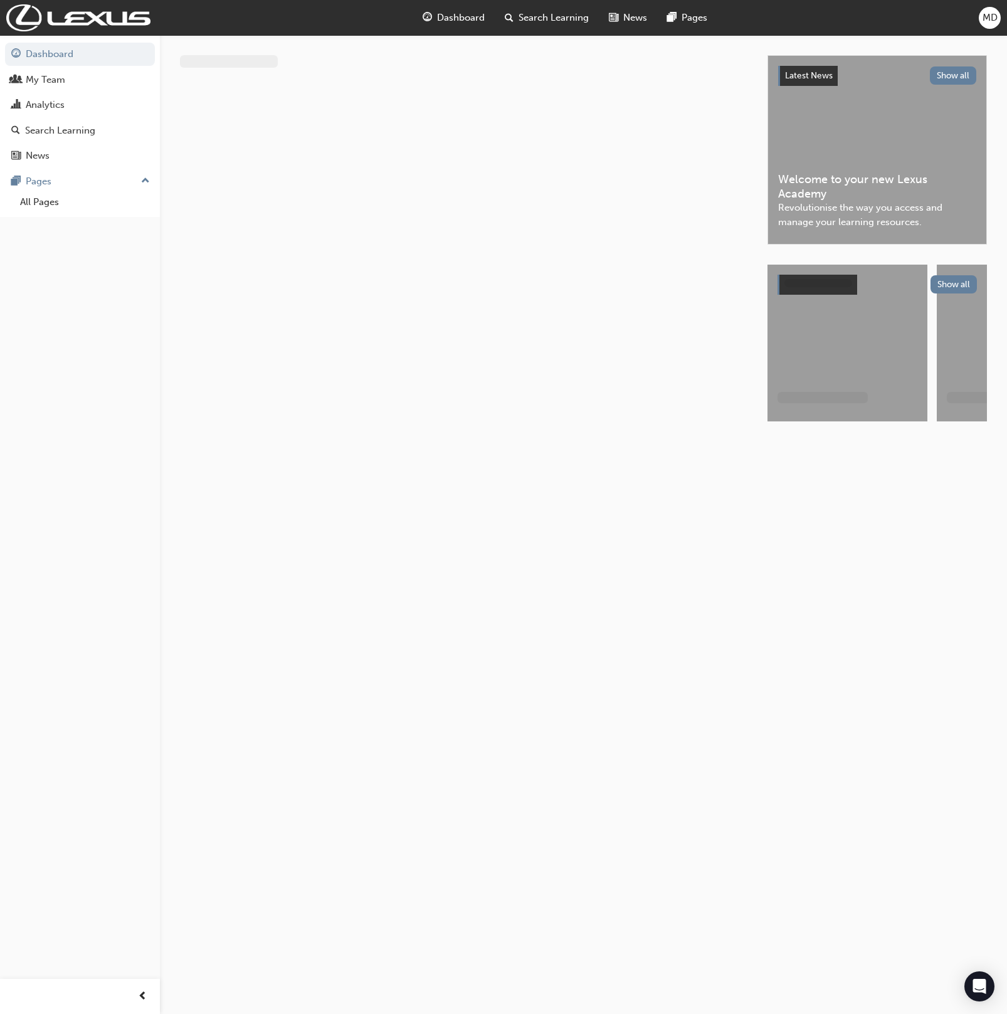 The width and height of the screenshot is (1007, 1014). Describe the element at coordinates (694, 18) in the screenshot. I see `span: Pages` at that location.